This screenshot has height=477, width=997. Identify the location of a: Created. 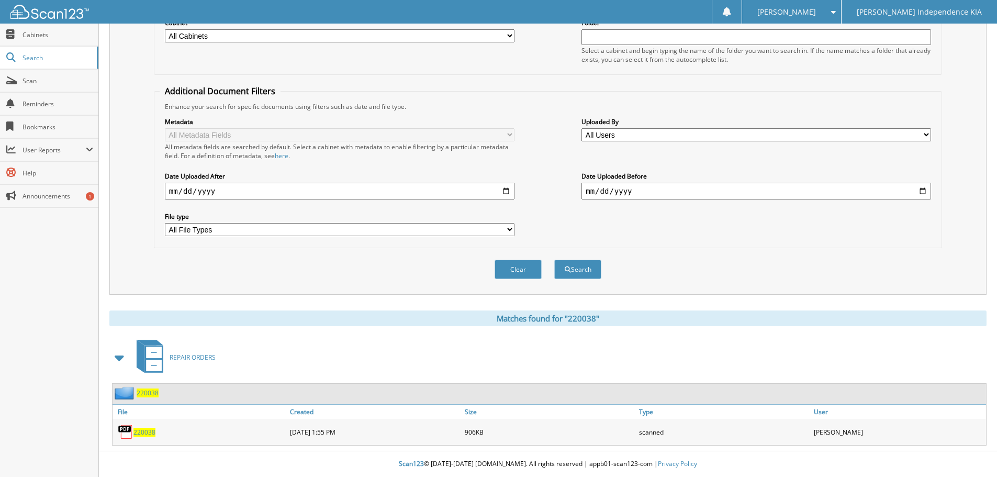
(375, 411).